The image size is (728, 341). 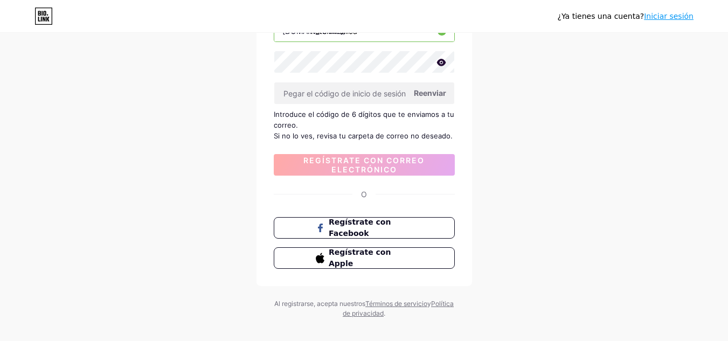 What do you see at coordinates (364, 165) in the screenshot?
I see `font: Regístrate con correo electrónico` at bounding box center [364, 165].